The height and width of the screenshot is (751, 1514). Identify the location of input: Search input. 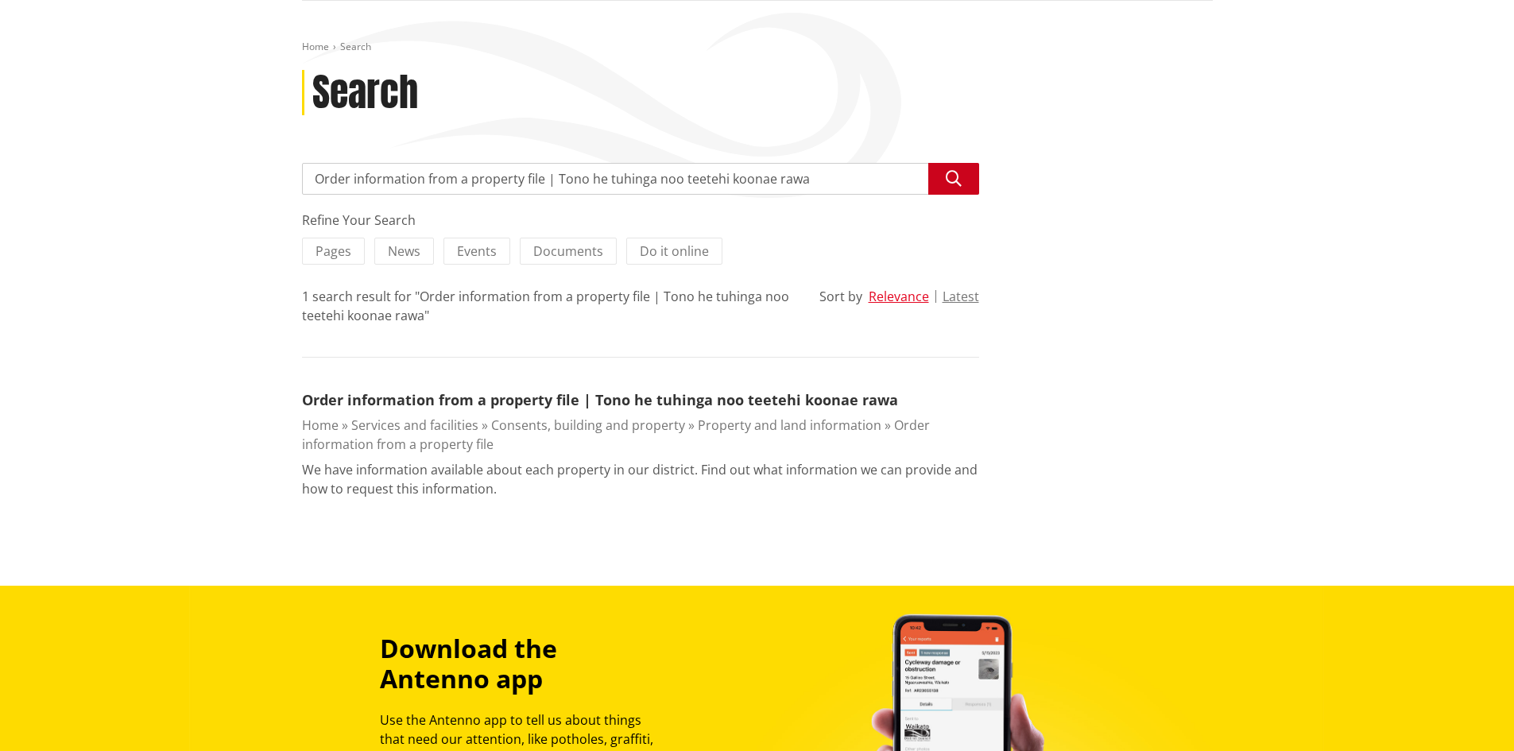
(641, 179).